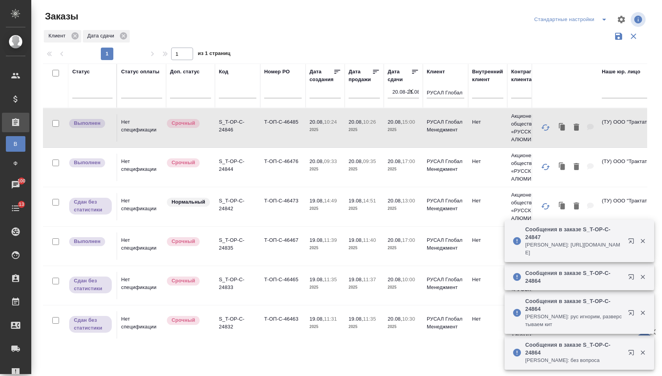 This screenshot has height=376, width=662. Describe the element at coordinates (188, 202) in the screenshot. I see `div: Статус по умолчанию для стандартных заказов` at that location.